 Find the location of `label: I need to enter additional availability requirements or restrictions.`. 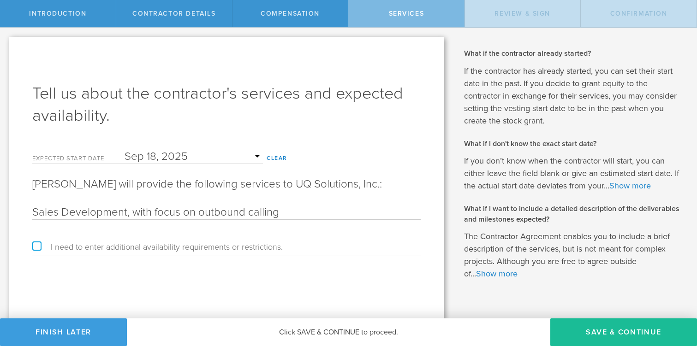

label: I need to enter additional availability requirements or restrictions. is located at coordinates (157, 247).